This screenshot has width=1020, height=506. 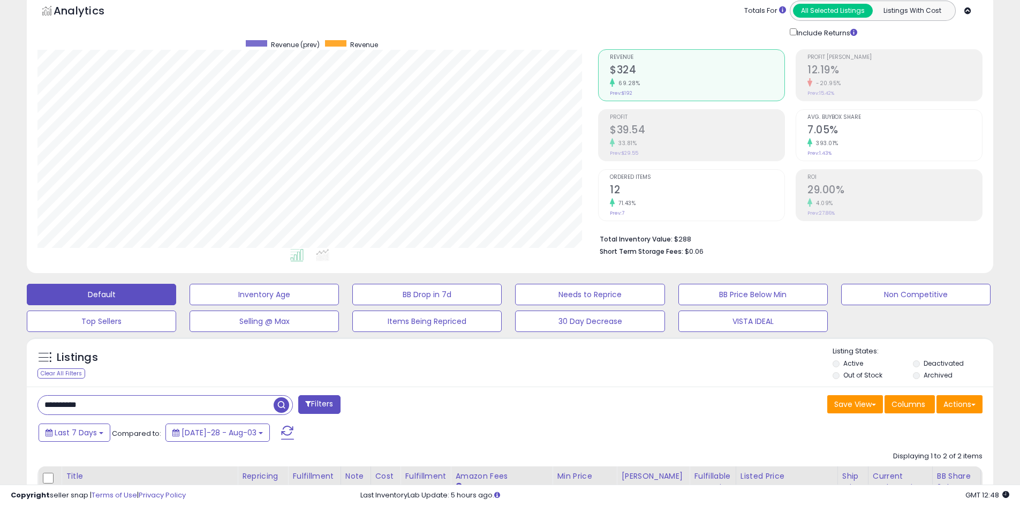 I want to click on div: BB Share 24h., so click(x=957, y=482).